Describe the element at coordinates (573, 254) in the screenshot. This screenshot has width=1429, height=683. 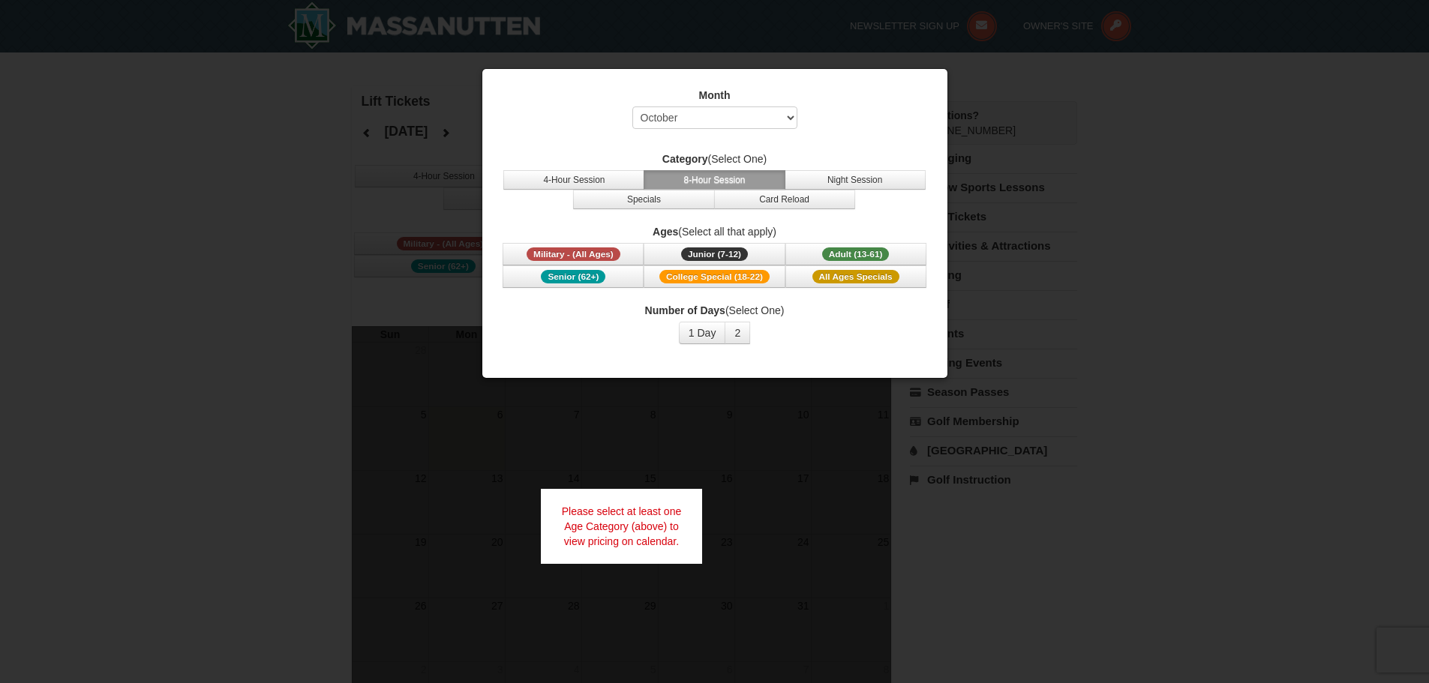
I see `button: Military - (All Ages)` at that location.